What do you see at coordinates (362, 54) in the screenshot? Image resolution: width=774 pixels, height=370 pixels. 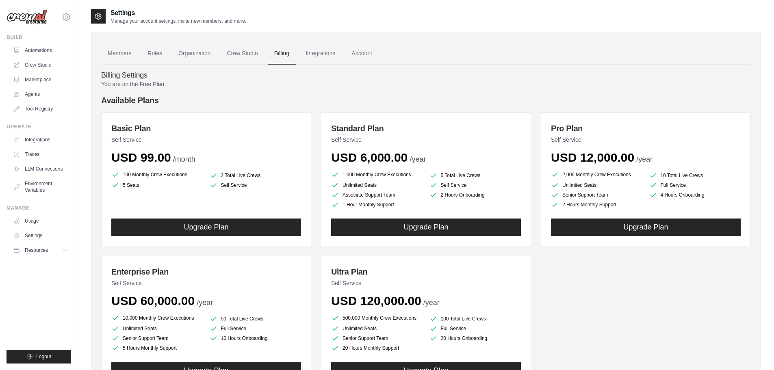 I see `a: Account` at bounding box center [362, 54].